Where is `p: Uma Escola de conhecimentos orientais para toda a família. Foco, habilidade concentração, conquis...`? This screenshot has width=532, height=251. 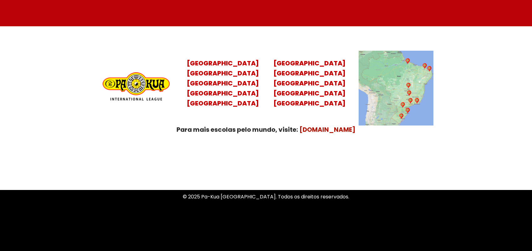 p: Uma Escola de conhecimentos orientais para toda a família. Foco, habilidade concentração, conquis... is located at coordinates (266, 173).